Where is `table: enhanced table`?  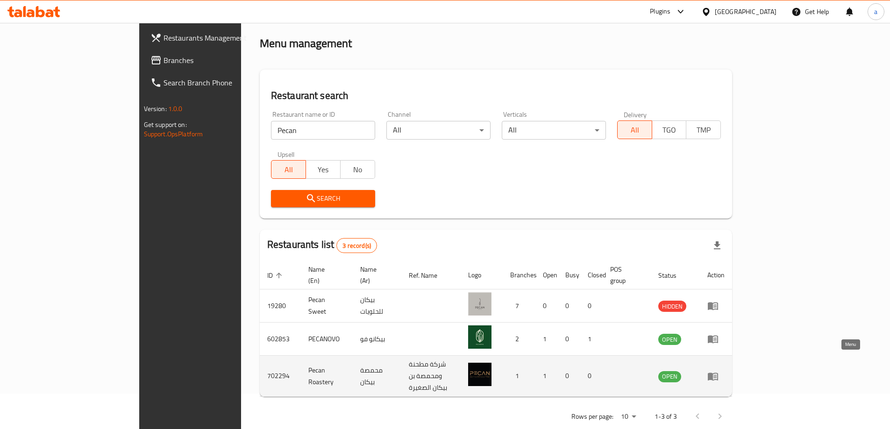 table: enhanced table is located at coordinates (496, 329).